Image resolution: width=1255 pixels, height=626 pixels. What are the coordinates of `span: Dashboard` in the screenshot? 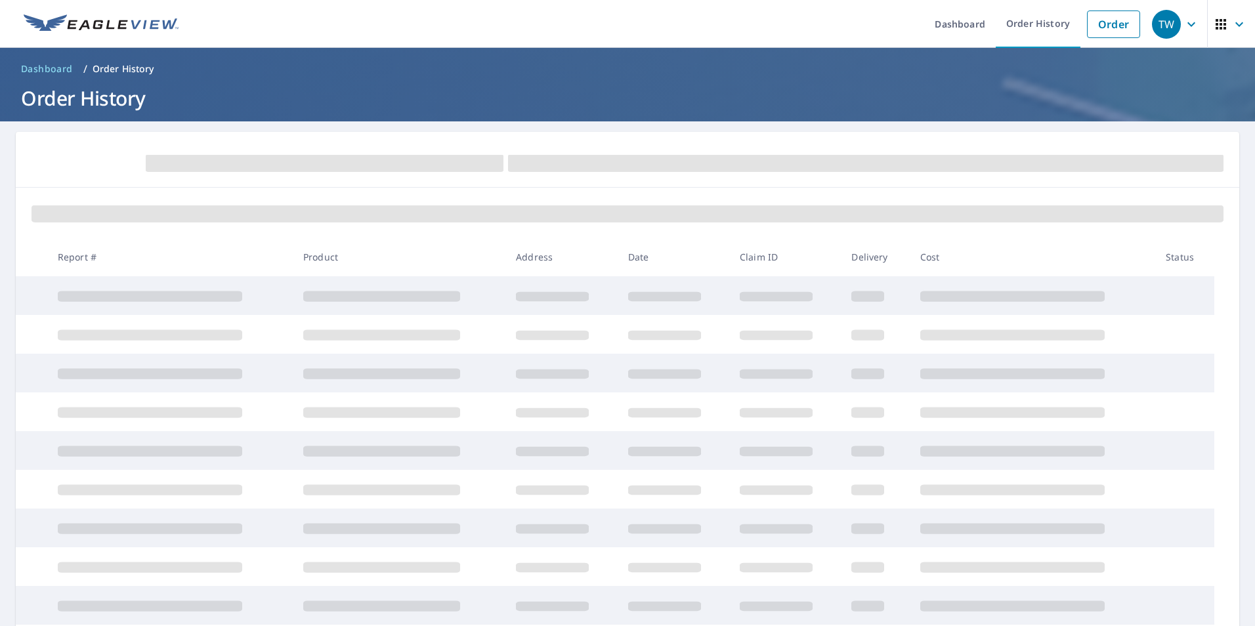 It's located at (47, 69).